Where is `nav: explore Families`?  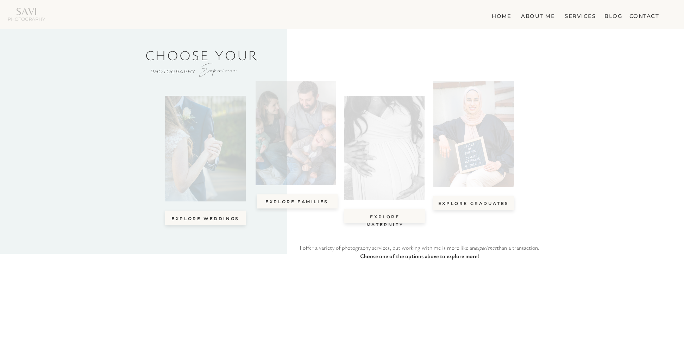 nav: explore Families is located at coordinates (297, 201).